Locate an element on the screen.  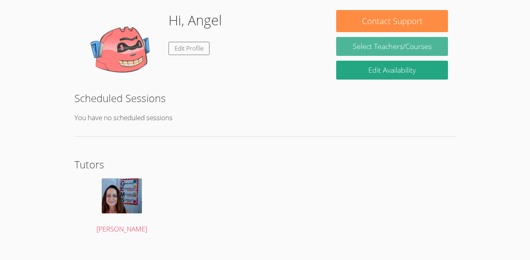
h2: Tutors is located at coordinates (265, 165).